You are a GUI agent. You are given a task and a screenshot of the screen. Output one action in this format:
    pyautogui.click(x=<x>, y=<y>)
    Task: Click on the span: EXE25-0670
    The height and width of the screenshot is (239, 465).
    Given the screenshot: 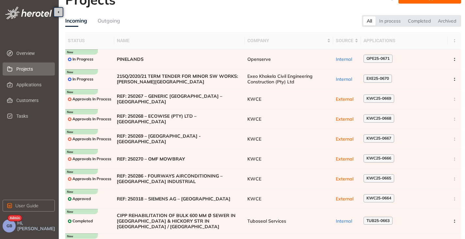 What is the action you would take?
    pyautogui.click(x=378, y=78)
    